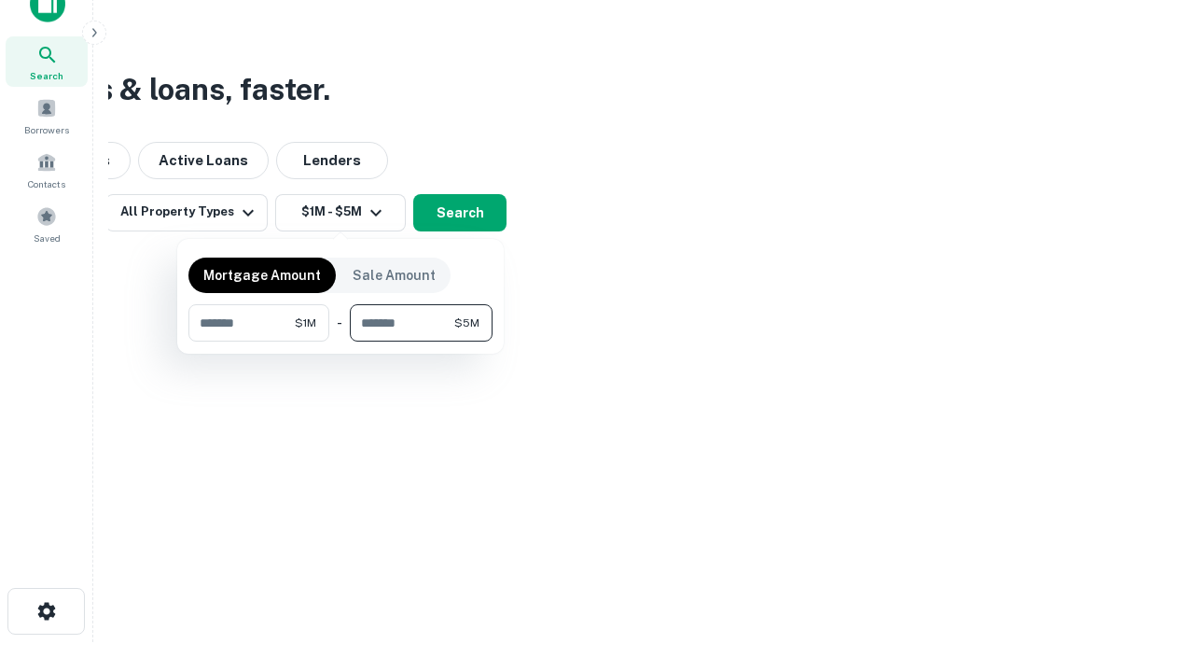 This screenshot has height=672, width=1194. I want to click on p: Sale Amount, so click(394, 275).